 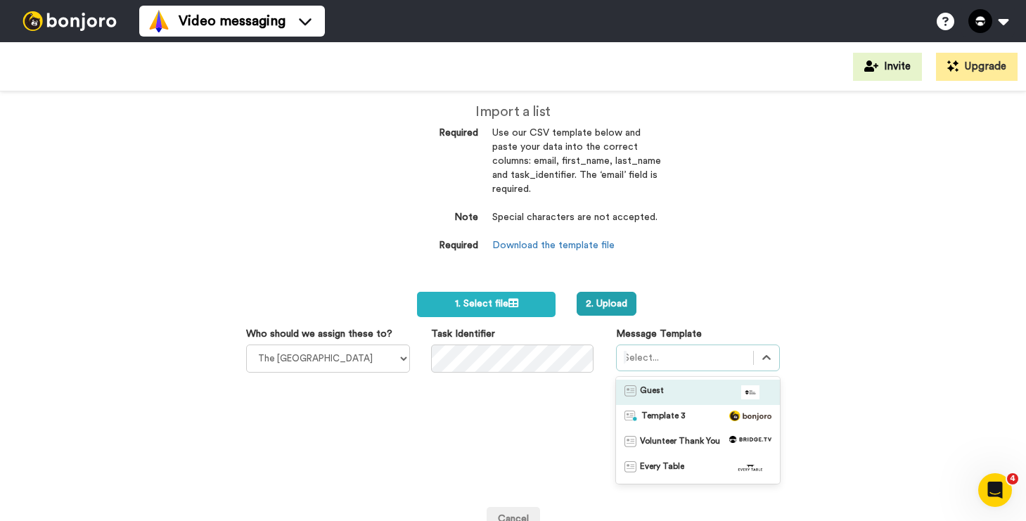 I want to click on img: bj-logo-header-white.svg, so click(x=70, y=21).